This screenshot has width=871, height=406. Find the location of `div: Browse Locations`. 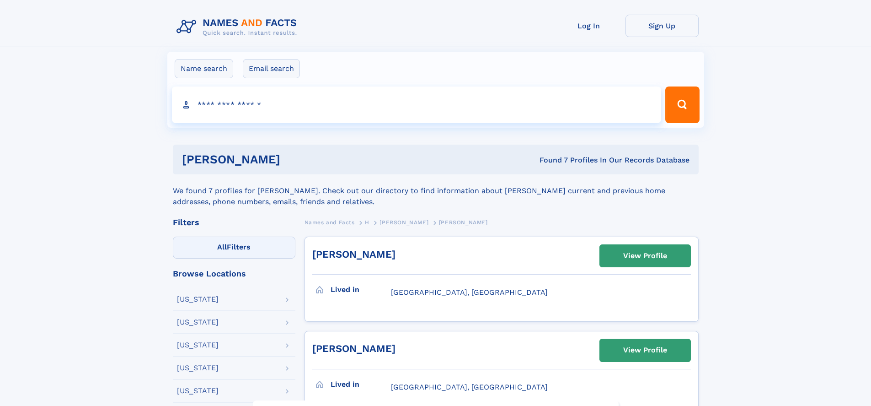

div: Browse Locations is located at coordinates (234, 273).